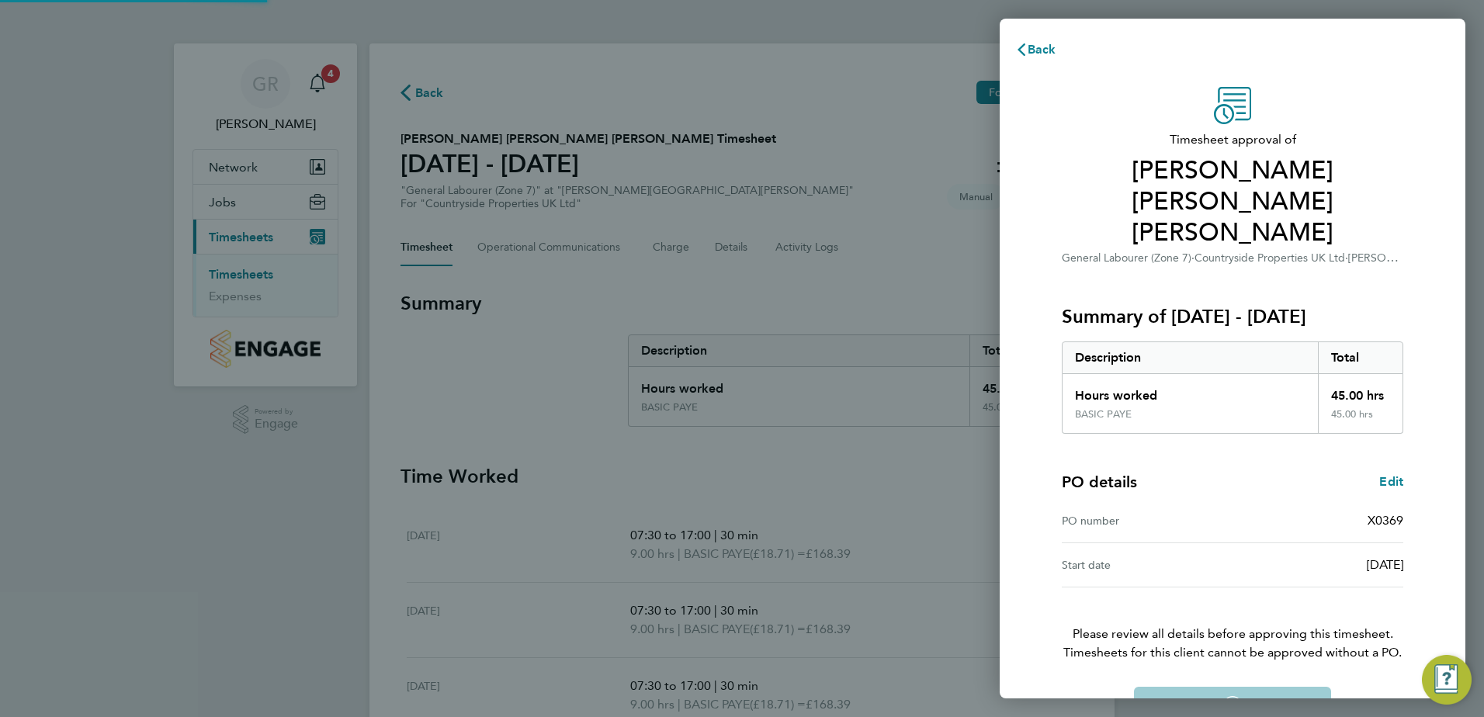  Describe the element at coordinates (1360, 358) in the screenshot. I see `div: Total` at that location.